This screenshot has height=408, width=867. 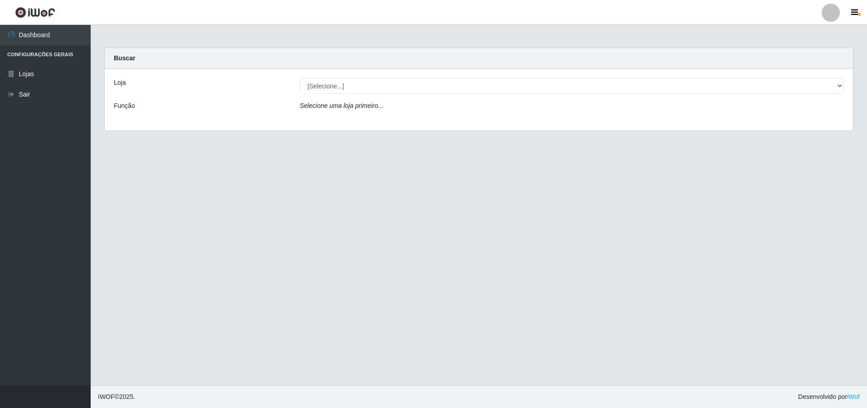 I want to click on span: Desenvolvido por, so click(x=829, y=397).